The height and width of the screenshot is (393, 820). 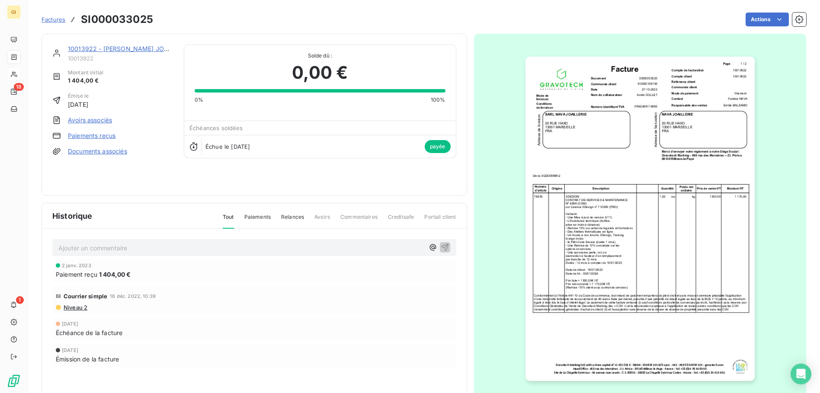 I want to click on span: Niveau 2, so click(x=75, y=307).